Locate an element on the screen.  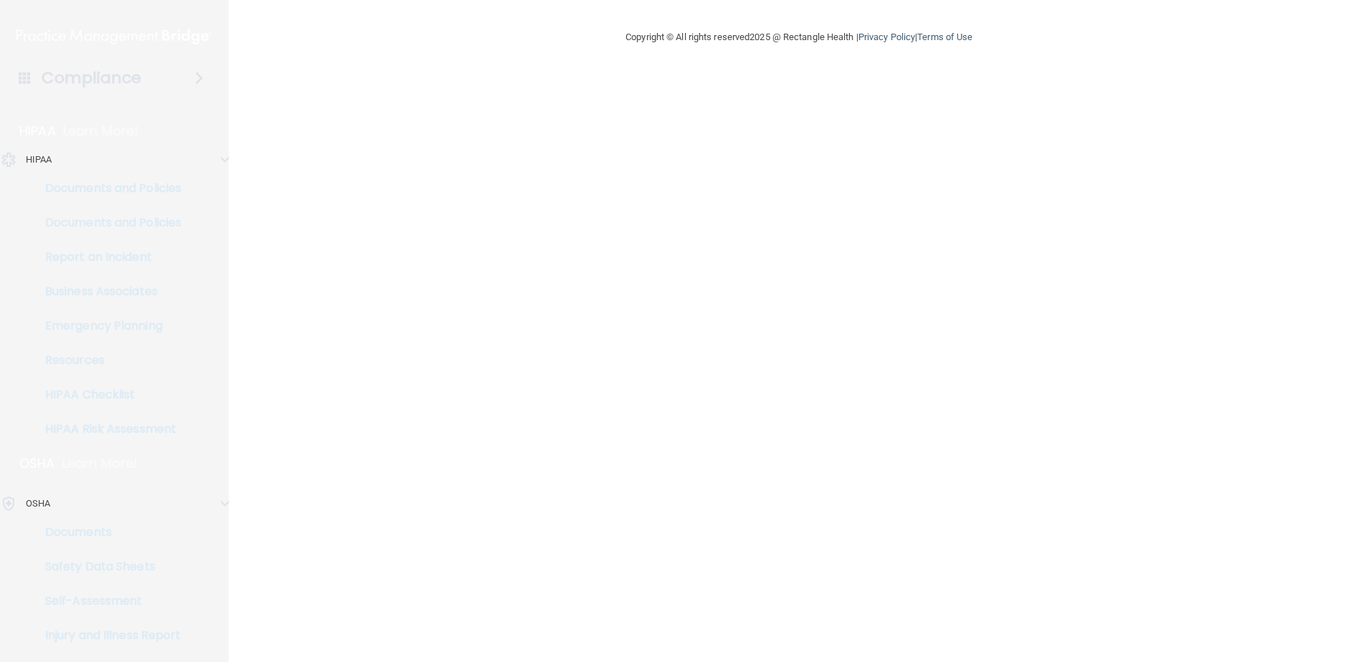
p: HIPAA Risk Assessment is located at coordinates (107, 429).